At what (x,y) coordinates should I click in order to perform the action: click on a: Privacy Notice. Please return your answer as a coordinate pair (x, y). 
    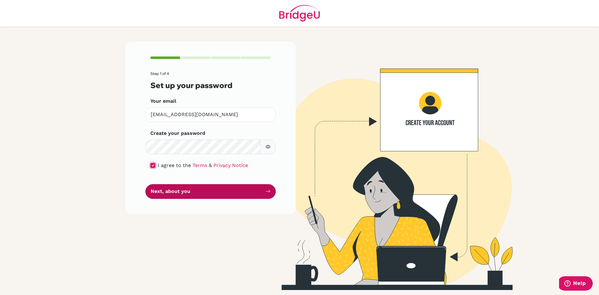
    Looking at the image, I should click on (231, 165).